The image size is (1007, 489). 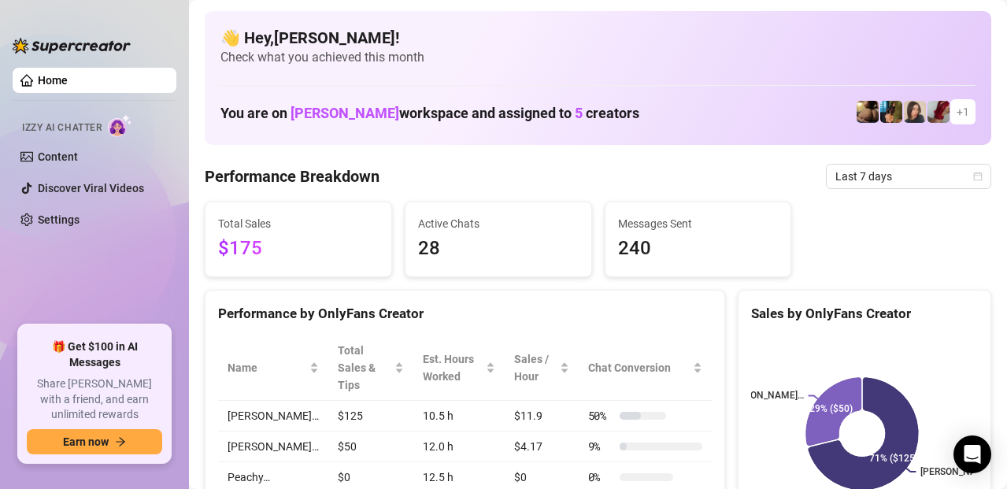 I want to click on img: AI Chatter, so click(x=120, y=125).